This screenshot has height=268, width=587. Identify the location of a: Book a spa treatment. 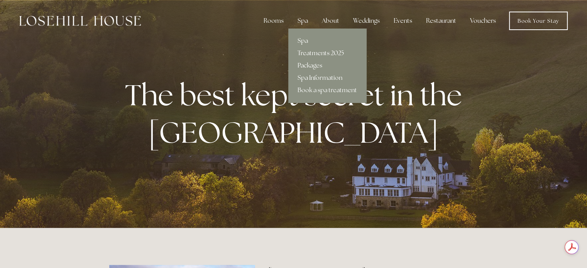
(327, 90).